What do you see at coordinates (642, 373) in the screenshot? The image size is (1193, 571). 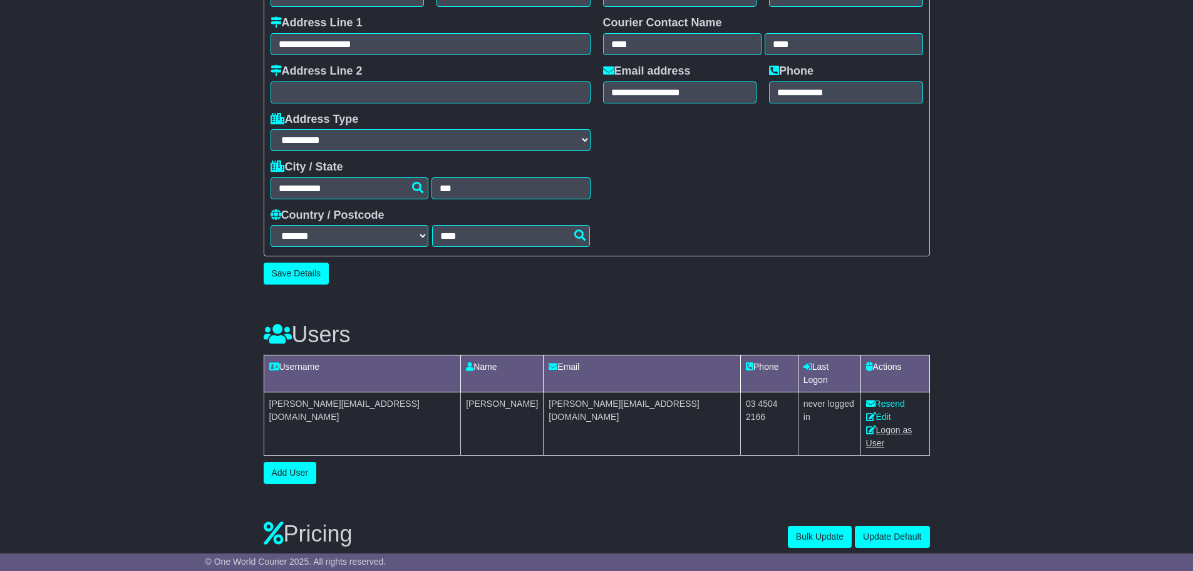 I see `td: Email` at bounding box center [642, 373].